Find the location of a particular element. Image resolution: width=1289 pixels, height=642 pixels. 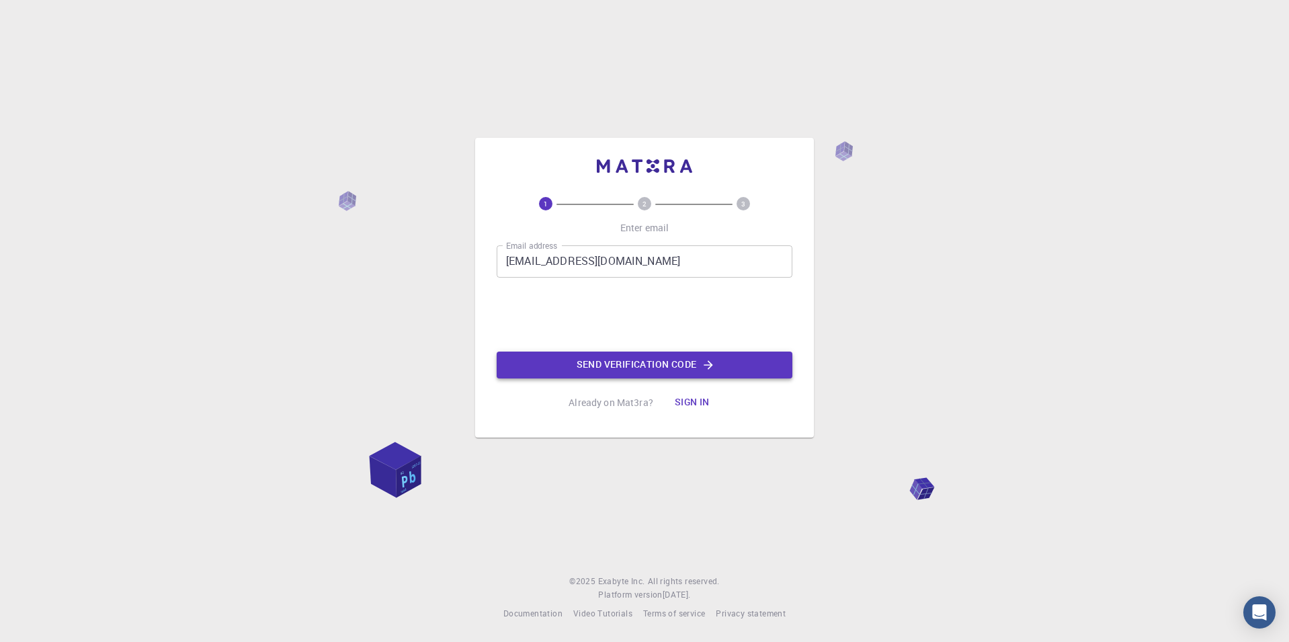

a: Terms of service is located at coordinates (674, 614).